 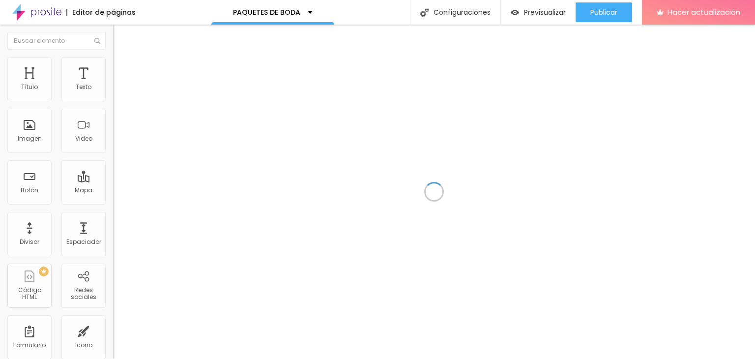 I want to click on font: Código HTML, so click(x=30, y=293).